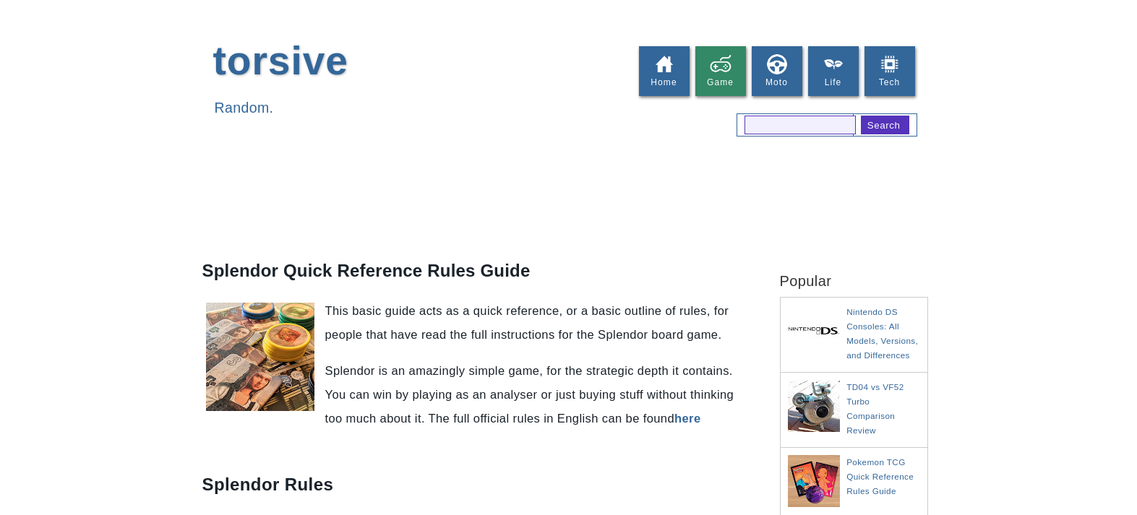 This screenshot has width=1137, height=515. Describe the element at coordinates (664, 64) in the screenshot. I see `img: home%2Bicon.png` at that location.